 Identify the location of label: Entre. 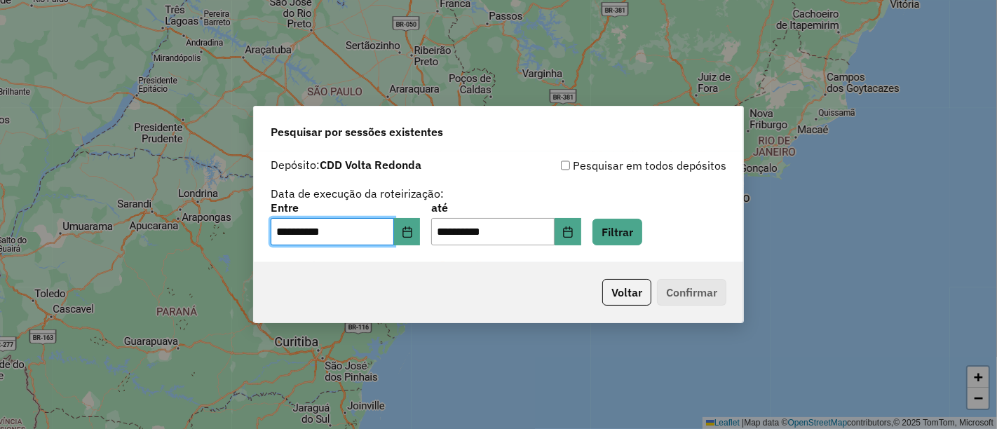
(345, 208).